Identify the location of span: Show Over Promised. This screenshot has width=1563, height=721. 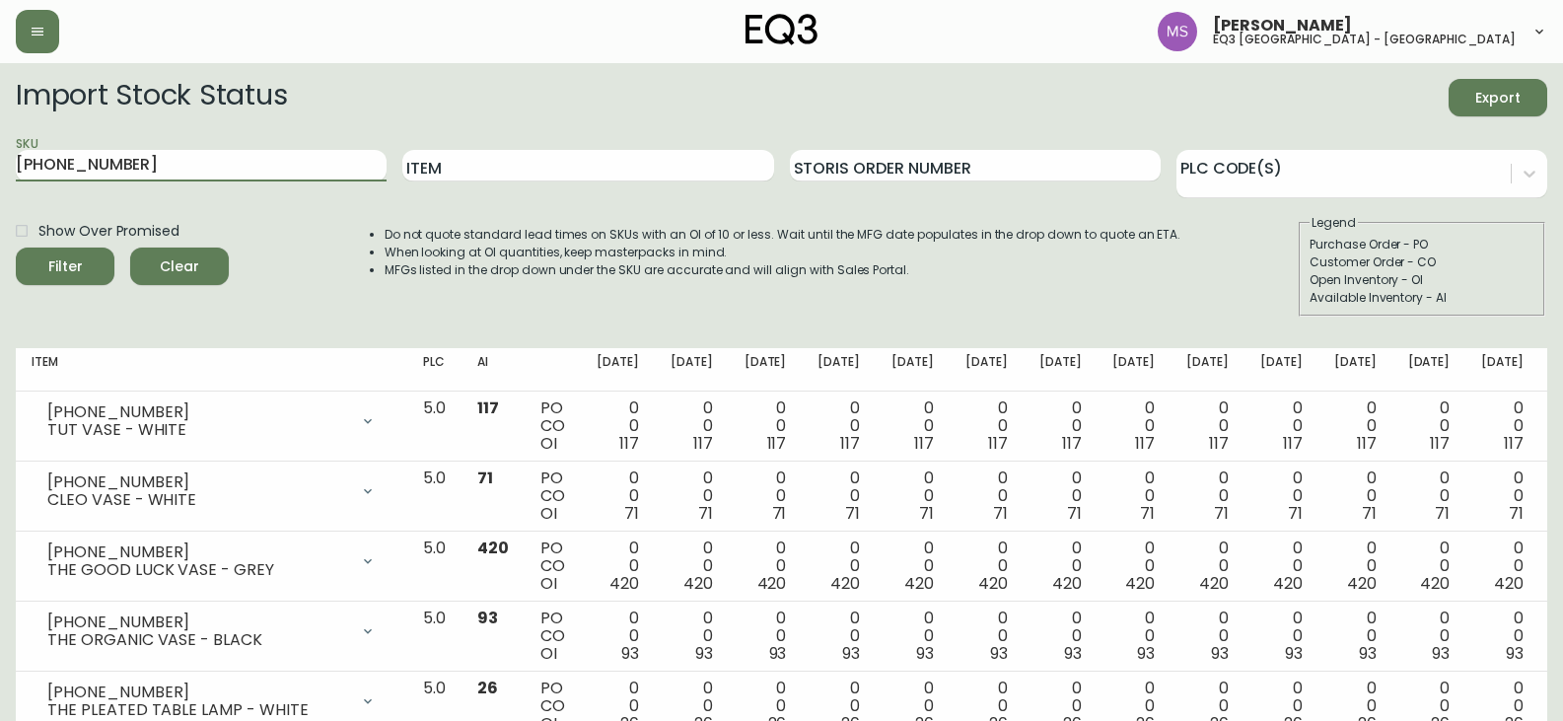
(108, 231).